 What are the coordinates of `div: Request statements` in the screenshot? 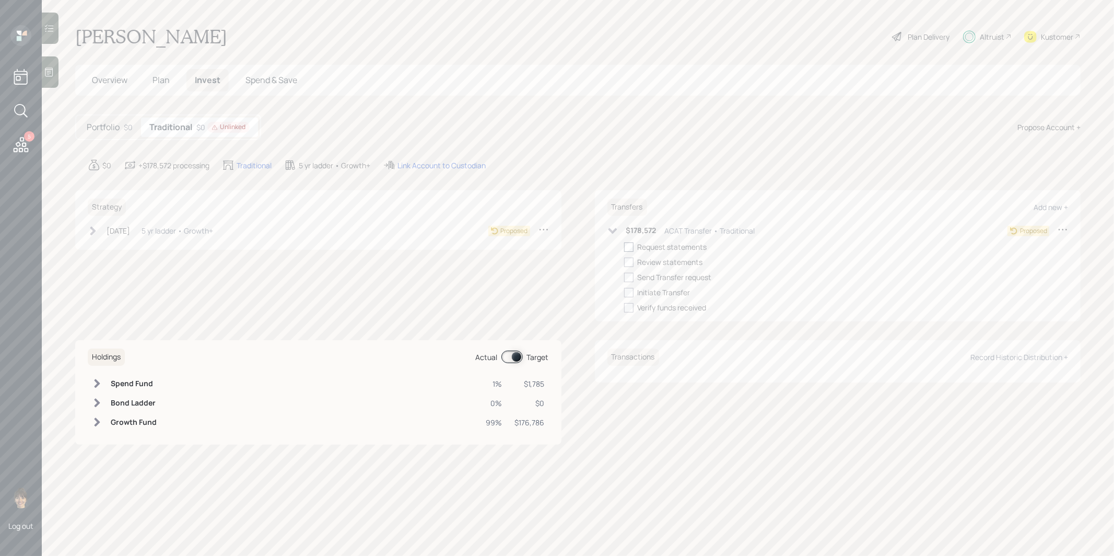 It's located at (672, 247).